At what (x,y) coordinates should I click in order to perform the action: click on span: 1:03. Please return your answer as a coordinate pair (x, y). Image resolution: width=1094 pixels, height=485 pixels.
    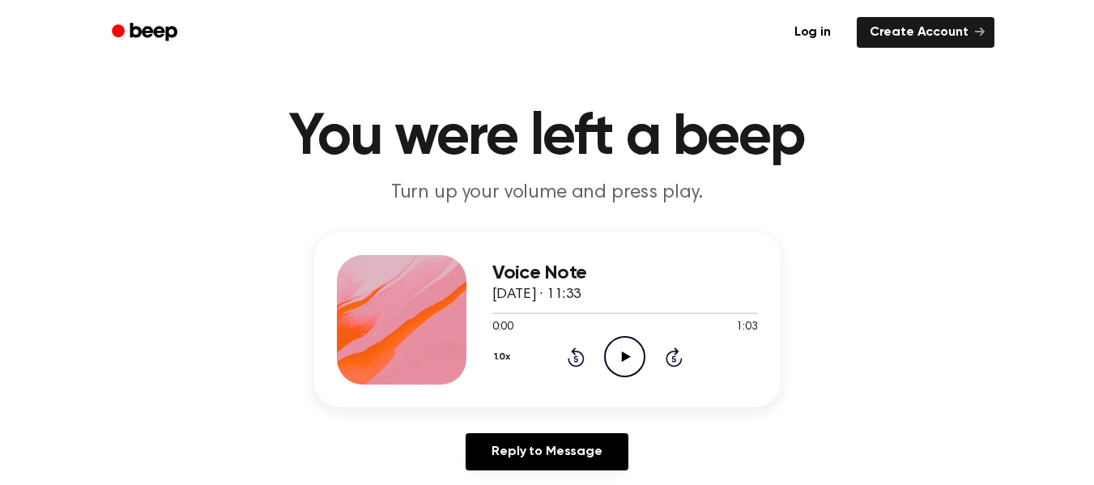
    Looking at the image, I should click on (747, 327).